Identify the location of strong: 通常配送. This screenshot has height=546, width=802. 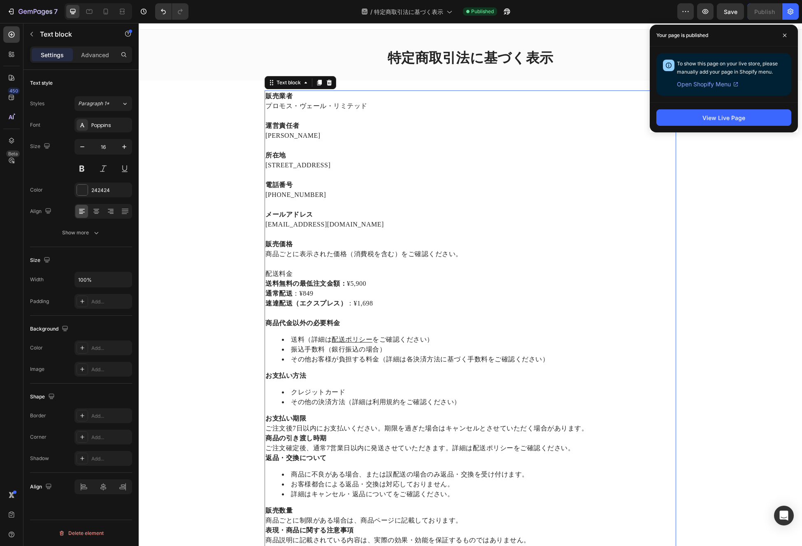
(140, 270).